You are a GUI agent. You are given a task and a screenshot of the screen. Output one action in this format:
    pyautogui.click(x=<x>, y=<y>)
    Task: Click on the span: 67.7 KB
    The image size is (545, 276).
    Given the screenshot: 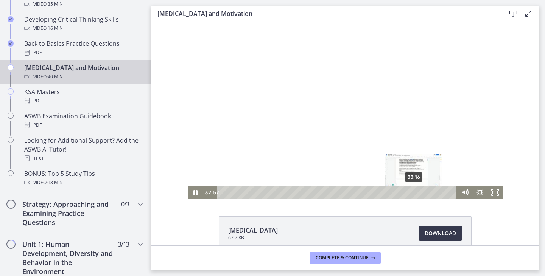 What is the action you would take?
    pyautogui.click(x=253, y=238)
    